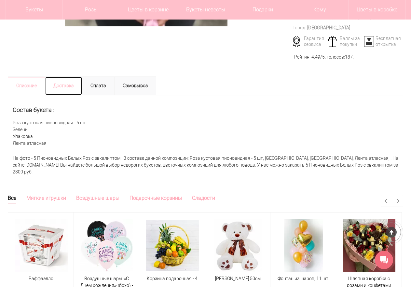  Describe the element at coordinates (26, 86) in the screenshot. I see `a: Описание` at that location.